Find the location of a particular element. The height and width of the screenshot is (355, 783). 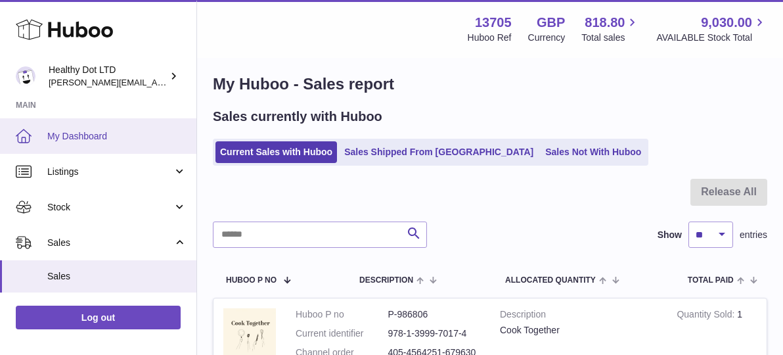

span: Listings is located at coordinates (110, 171).